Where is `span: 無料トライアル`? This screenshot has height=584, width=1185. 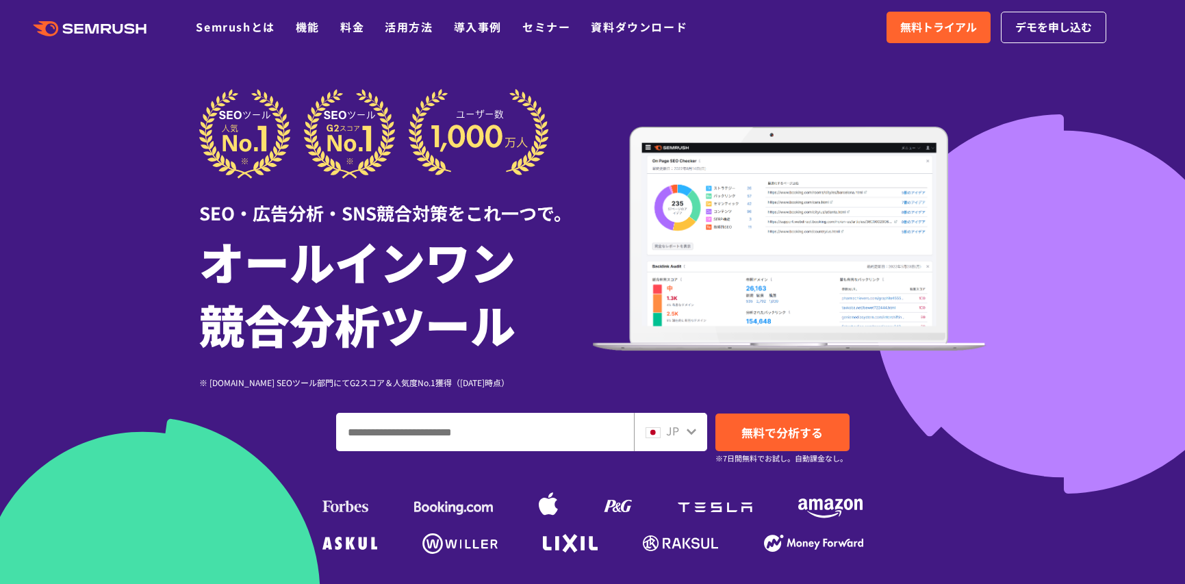
span: 無料トライアル is located at coordinates (938, 27).